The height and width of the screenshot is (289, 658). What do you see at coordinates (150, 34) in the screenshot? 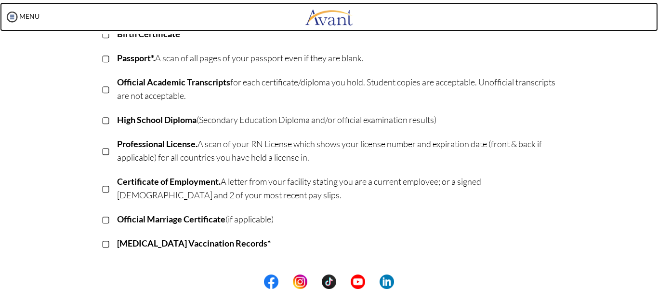
I see `b: Birth Certificate*` at bounding box center [150, 34].